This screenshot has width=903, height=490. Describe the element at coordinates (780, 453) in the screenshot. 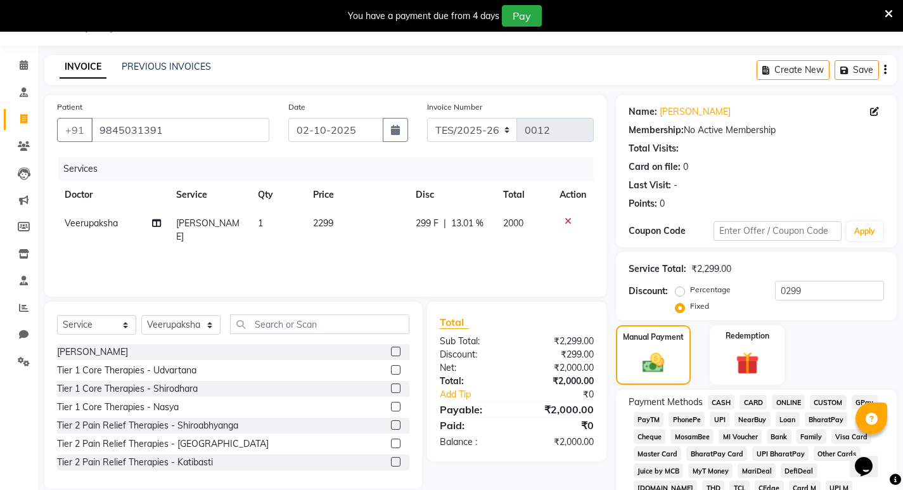

I see `span: UPI BharatPay` at that location.